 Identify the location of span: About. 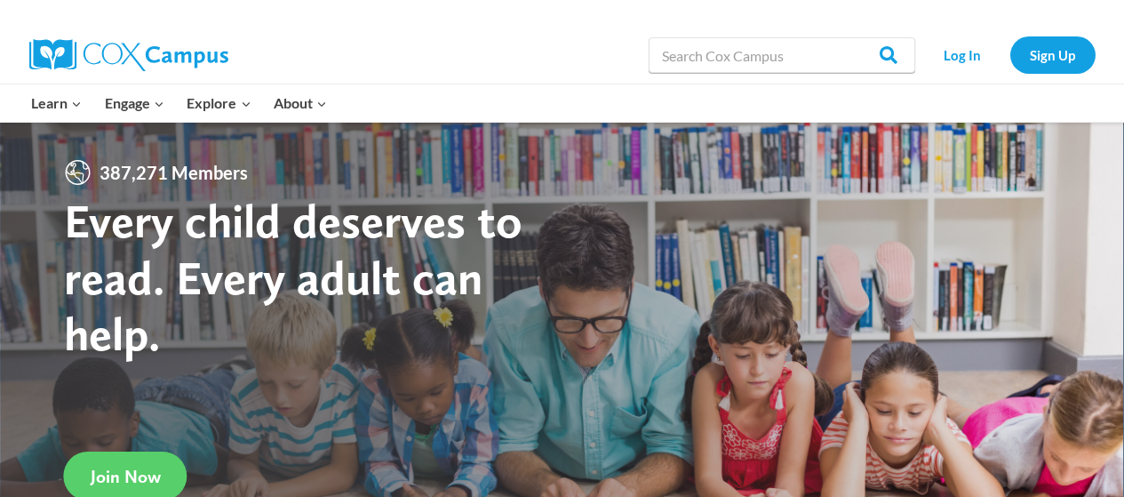
(300, 103).